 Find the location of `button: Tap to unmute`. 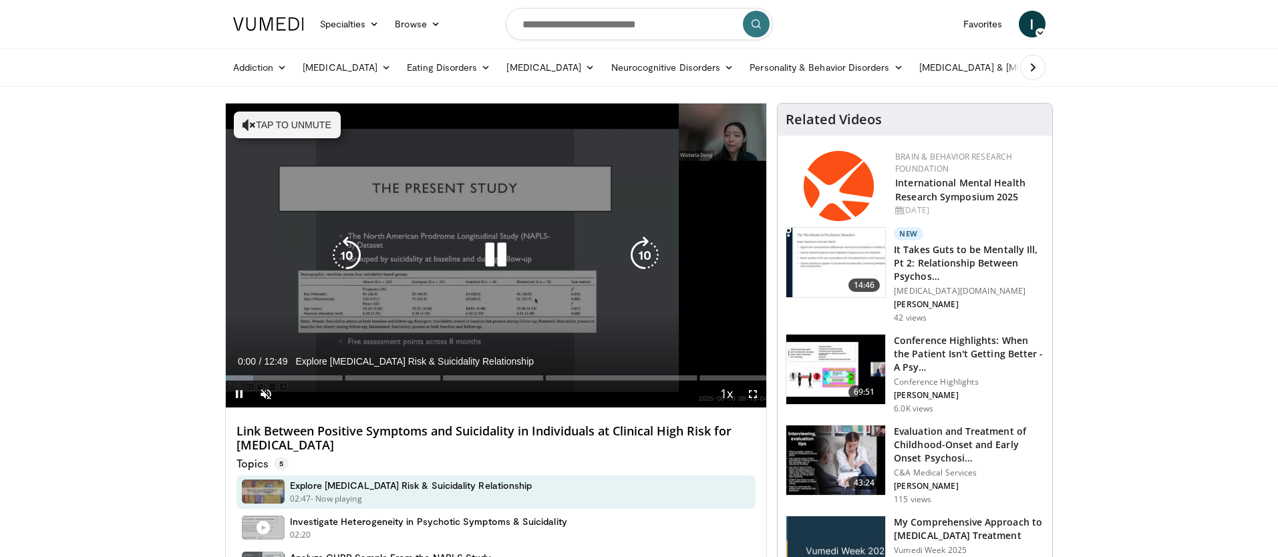

button: Tap to unmute is located at coordinates (287, 125).